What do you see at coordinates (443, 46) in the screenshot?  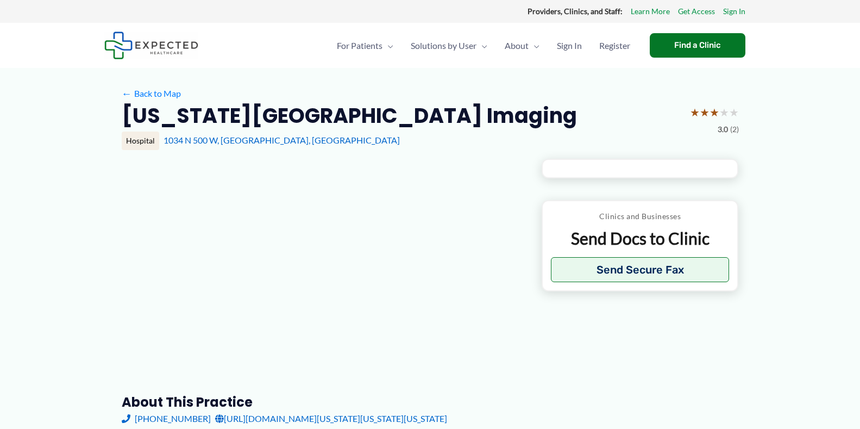 I see `span: Solutions by User` at bounding box center [443, 46].